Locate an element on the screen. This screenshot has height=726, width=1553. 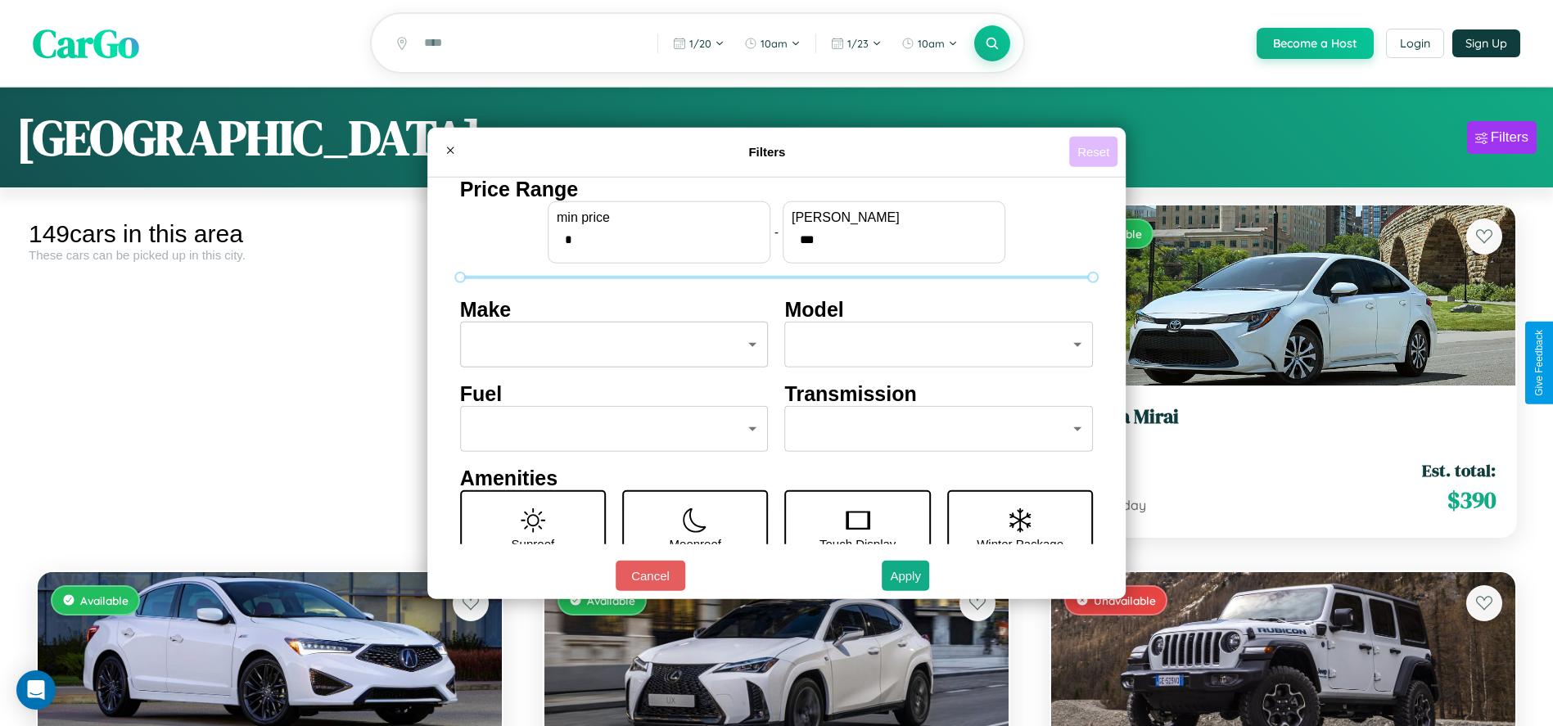
button: Login is located at coordinates (1414, 43).